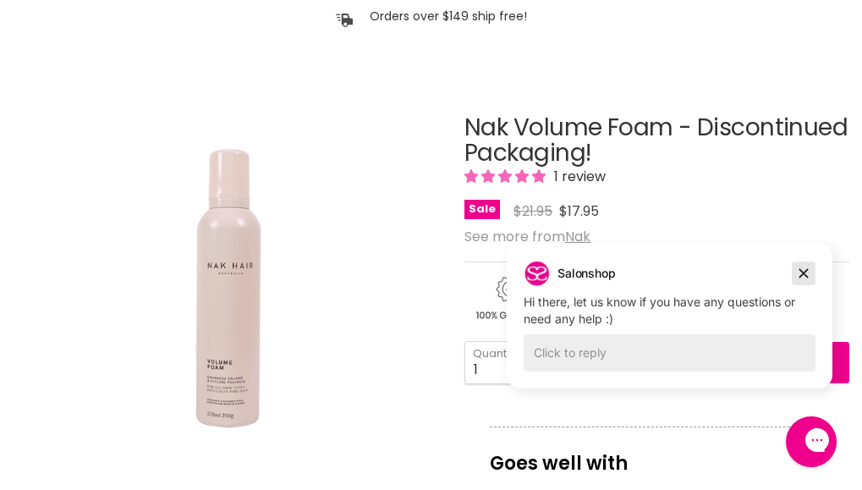 The image size is (862, 490). Describe the element at coordinates (578, 236) in the screenshot. I see `u: Nak` at that location.